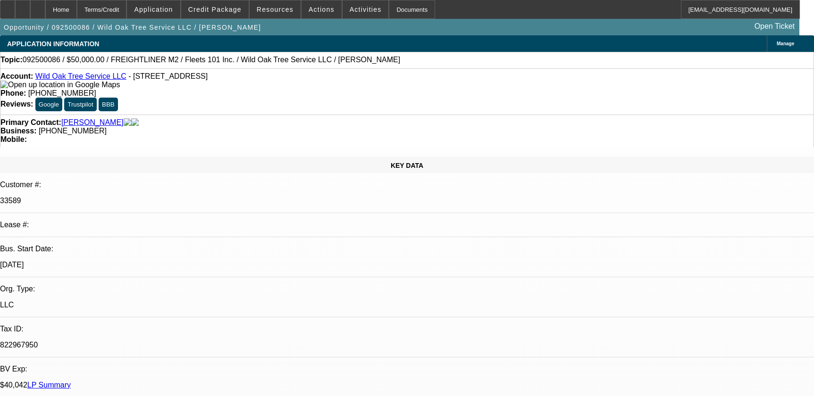 The height and width of the screenshot is (396, 814). Describe the element at coordinates (215, 9) in the screenshot. I see `span: Credit Package` at that location.